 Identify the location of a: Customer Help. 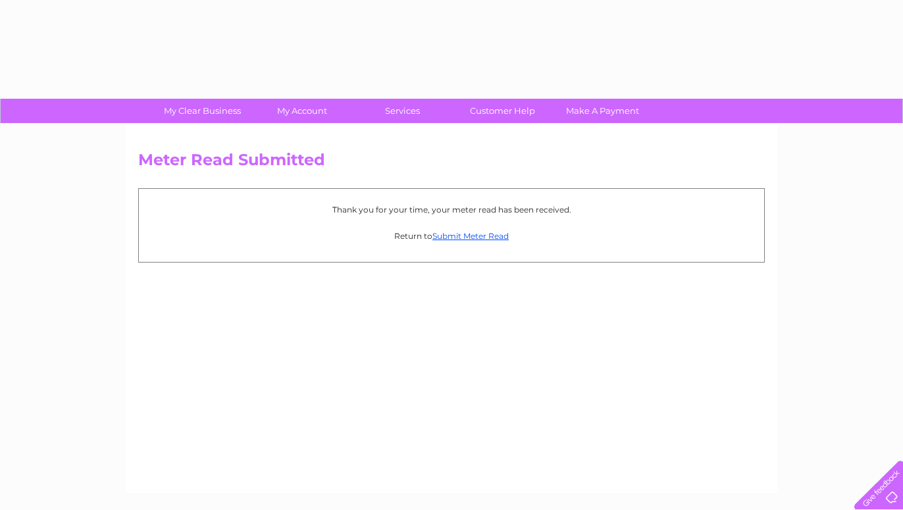
(502, 111).